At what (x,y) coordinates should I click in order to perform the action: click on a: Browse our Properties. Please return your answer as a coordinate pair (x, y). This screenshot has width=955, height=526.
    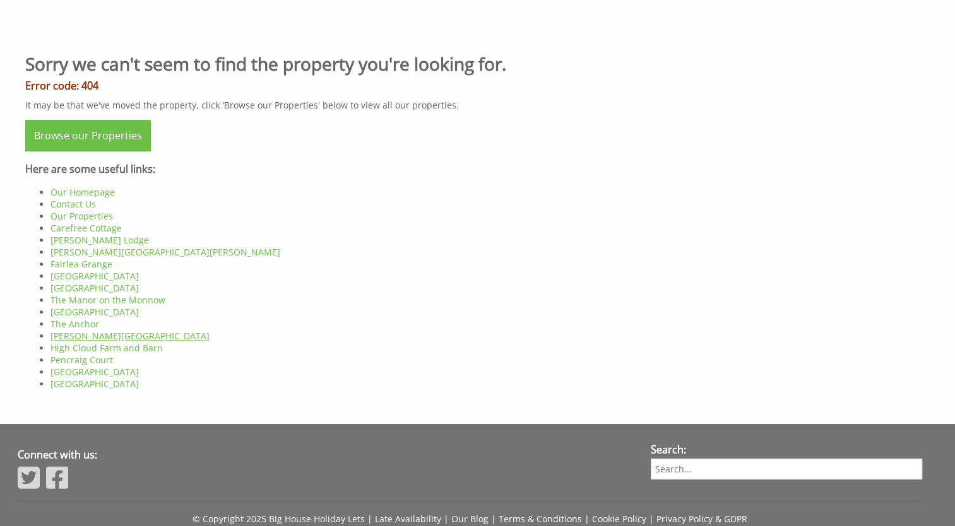
    Looking at the image, I should click on (88, 136).